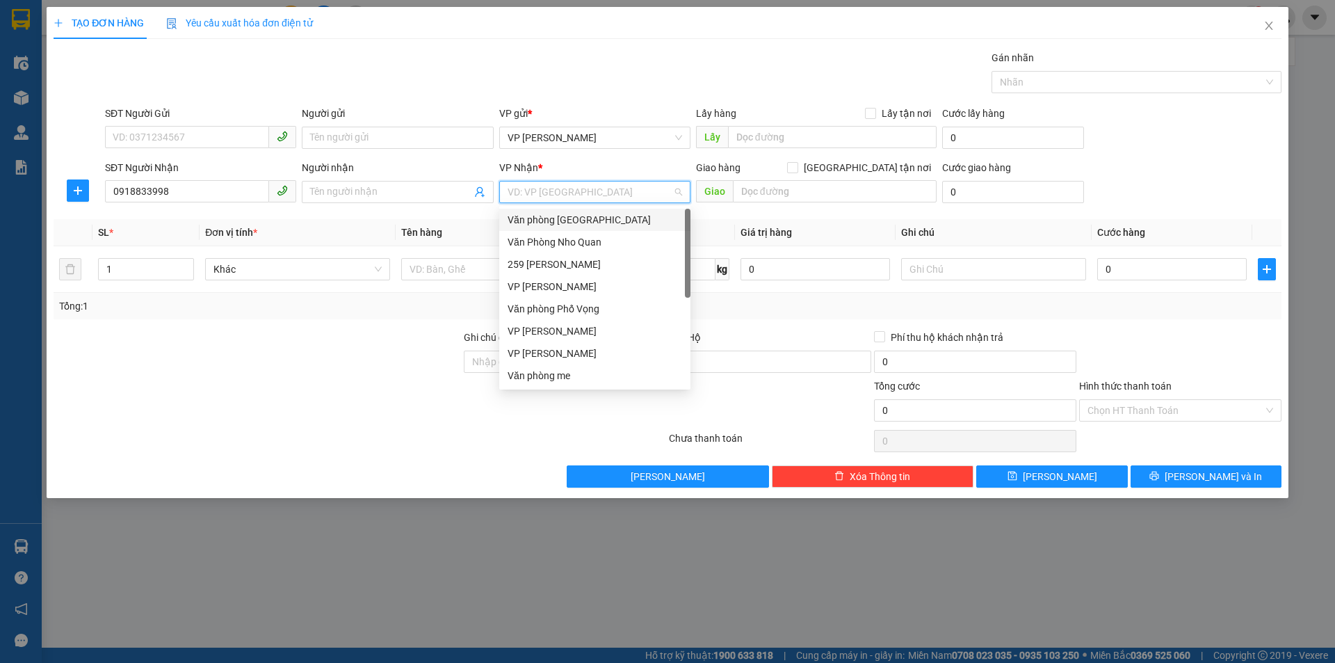 This screenshot has width=1335, height=663. I want to click on span: VP Nhận, so click(519, 168).